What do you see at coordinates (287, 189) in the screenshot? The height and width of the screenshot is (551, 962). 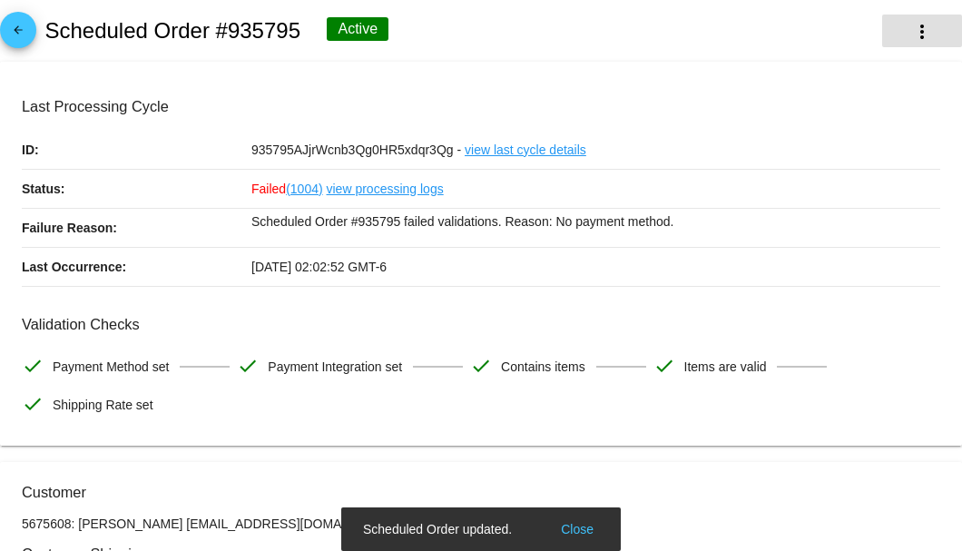 I see `span: Failed` at bounding box center [287, 189].